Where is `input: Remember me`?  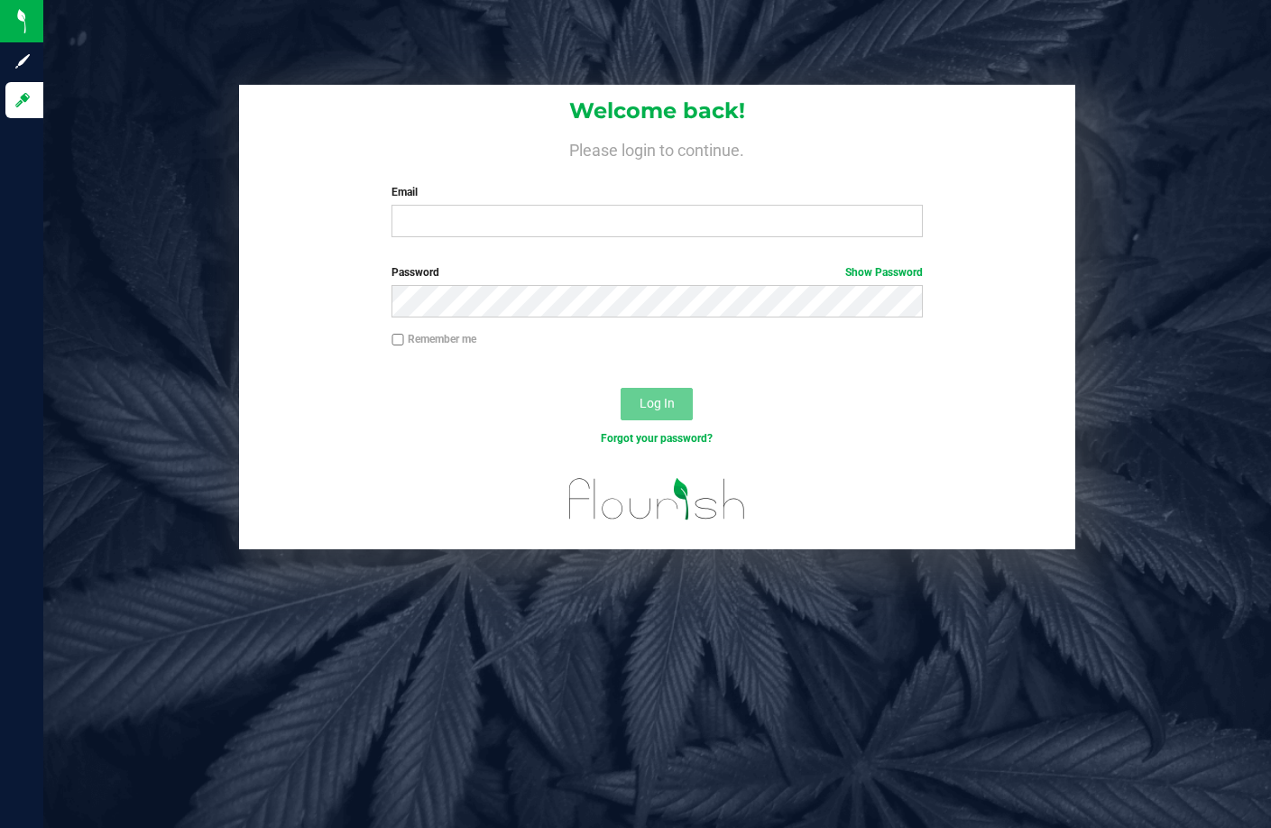
input: Remember me is located at coordinates (398, 340).